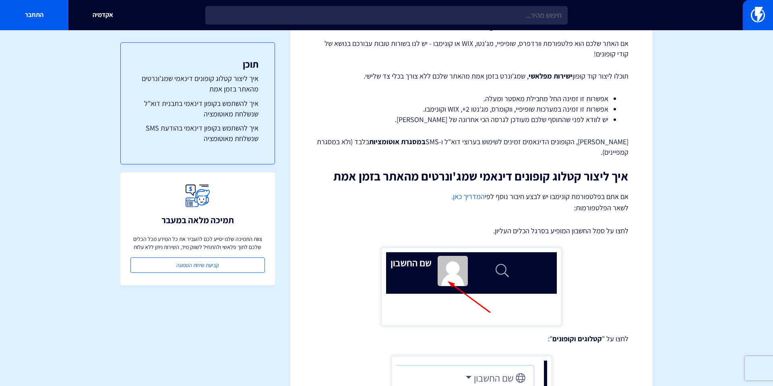 The image size is (773, 386). What do you see at coordinates (471, 202) in the screenshot?
I see `p: אם אתם בפלטפורמת קונימבו יש לבצע חיבור נוסף לפי לשאר הפלטפורמות:` at bounding box center [471, 202].